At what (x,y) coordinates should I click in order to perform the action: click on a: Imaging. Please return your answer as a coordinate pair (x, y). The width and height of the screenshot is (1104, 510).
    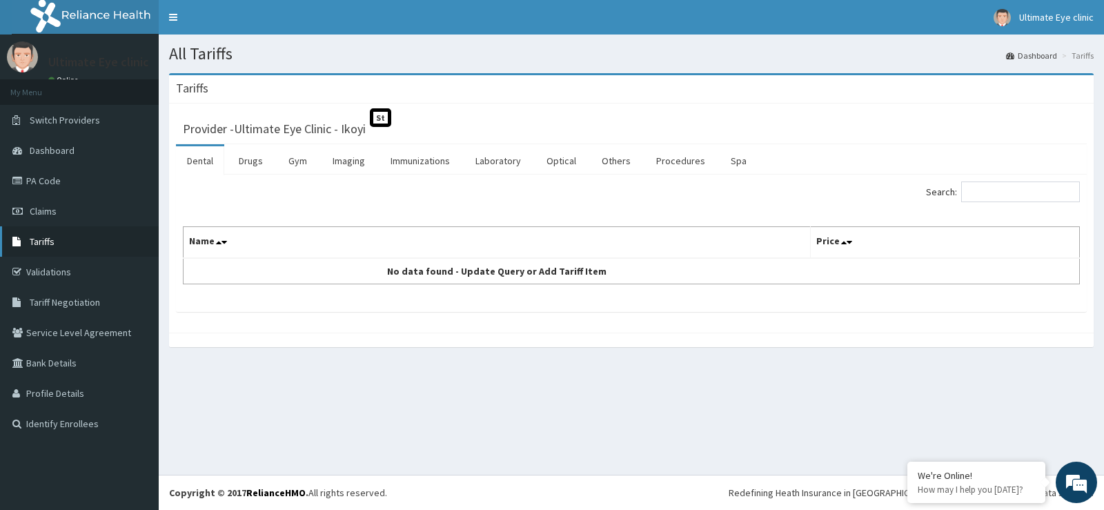
    Looking at the image, I should click on (348, 161).